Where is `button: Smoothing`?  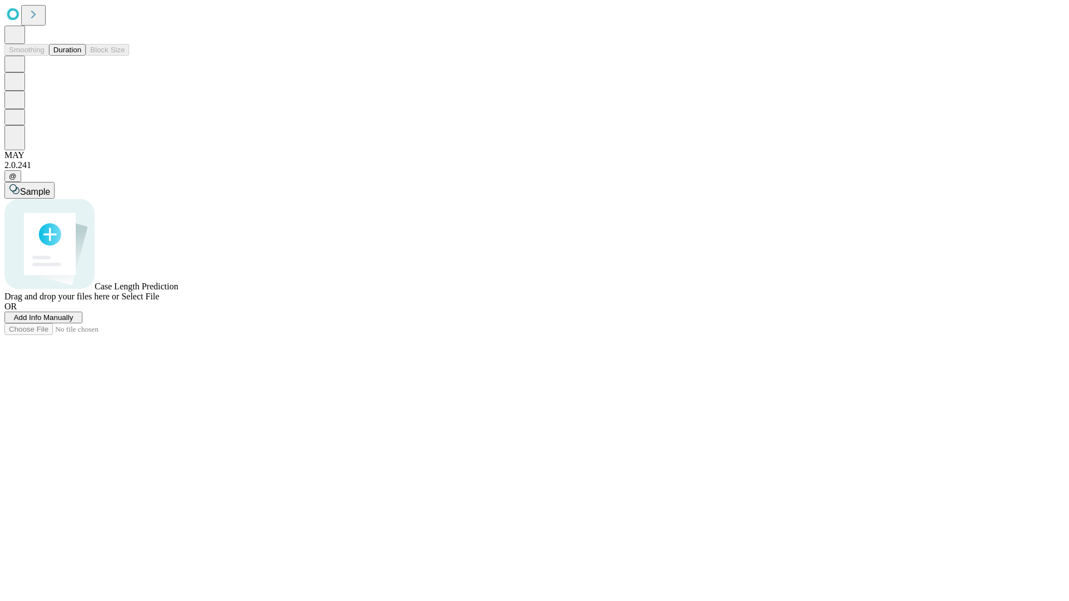 button: Smoothing is located at coordinates (27, 50).